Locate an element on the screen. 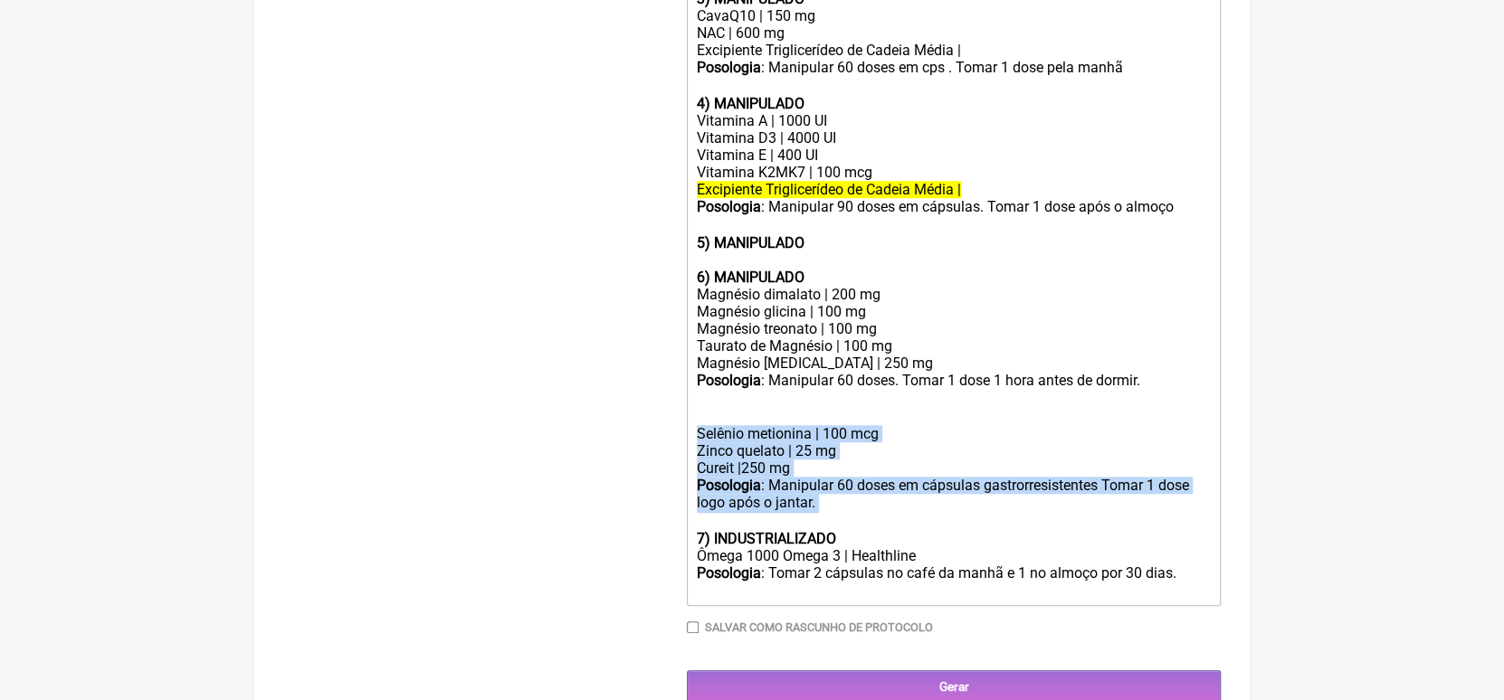  strong: 5) MANIPULADO is located at coordinates (750, 242).